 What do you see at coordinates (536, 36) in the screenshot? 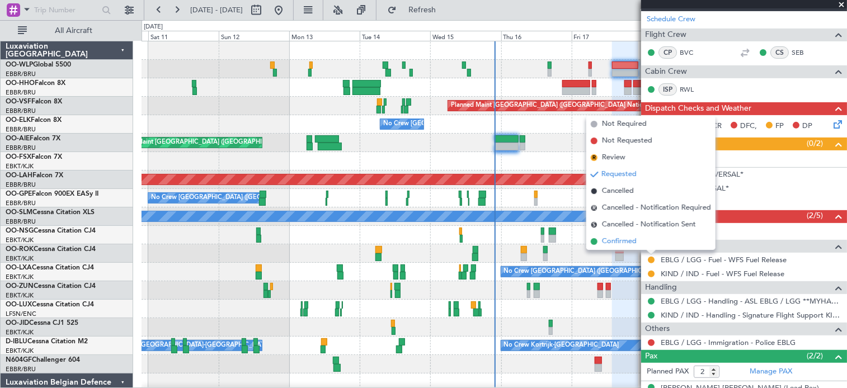
I see `div: Thu 16` at bounding box center [536, 36].